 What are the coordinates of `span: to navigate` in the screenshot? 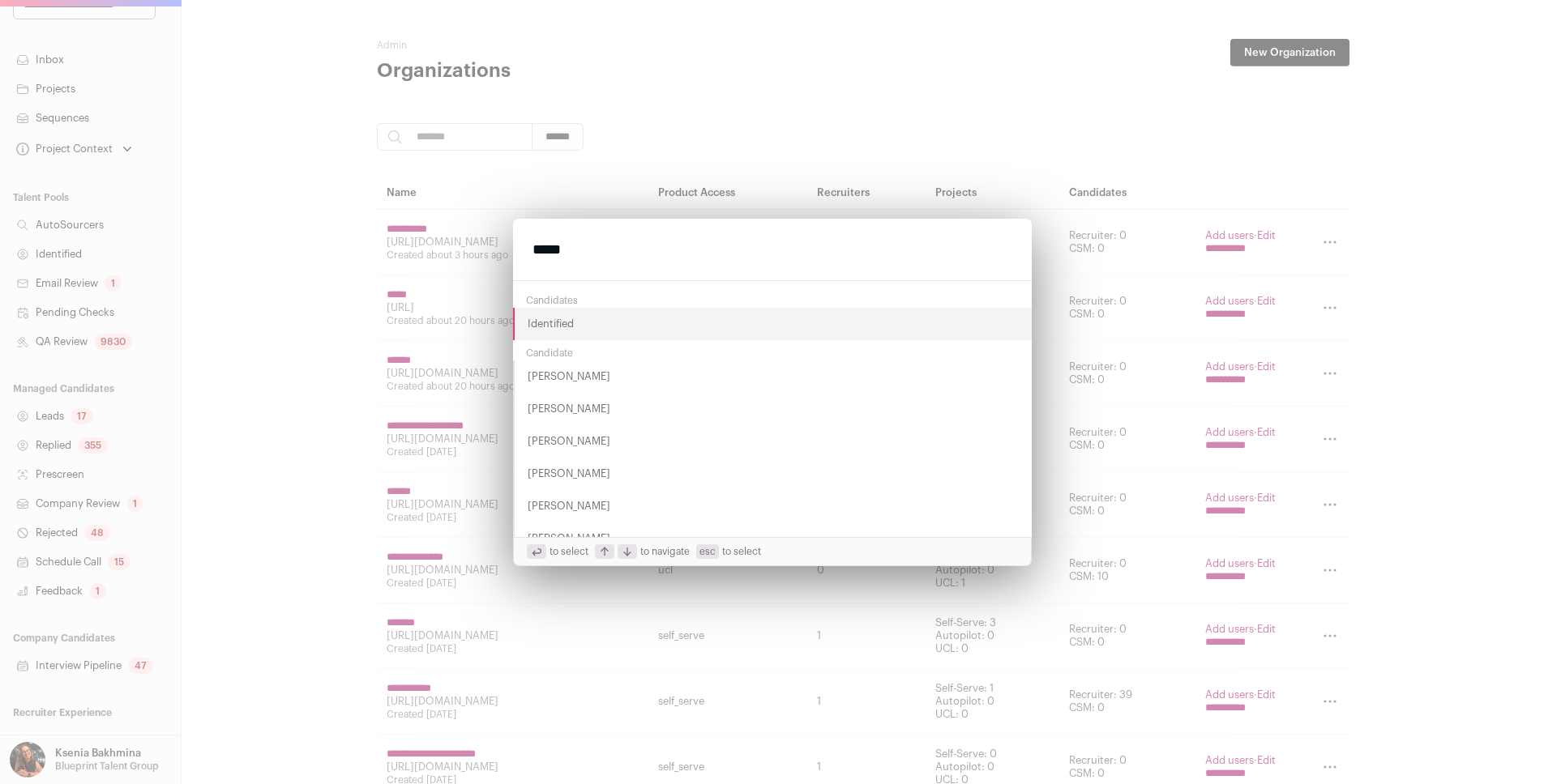 It's located at (642, 551).